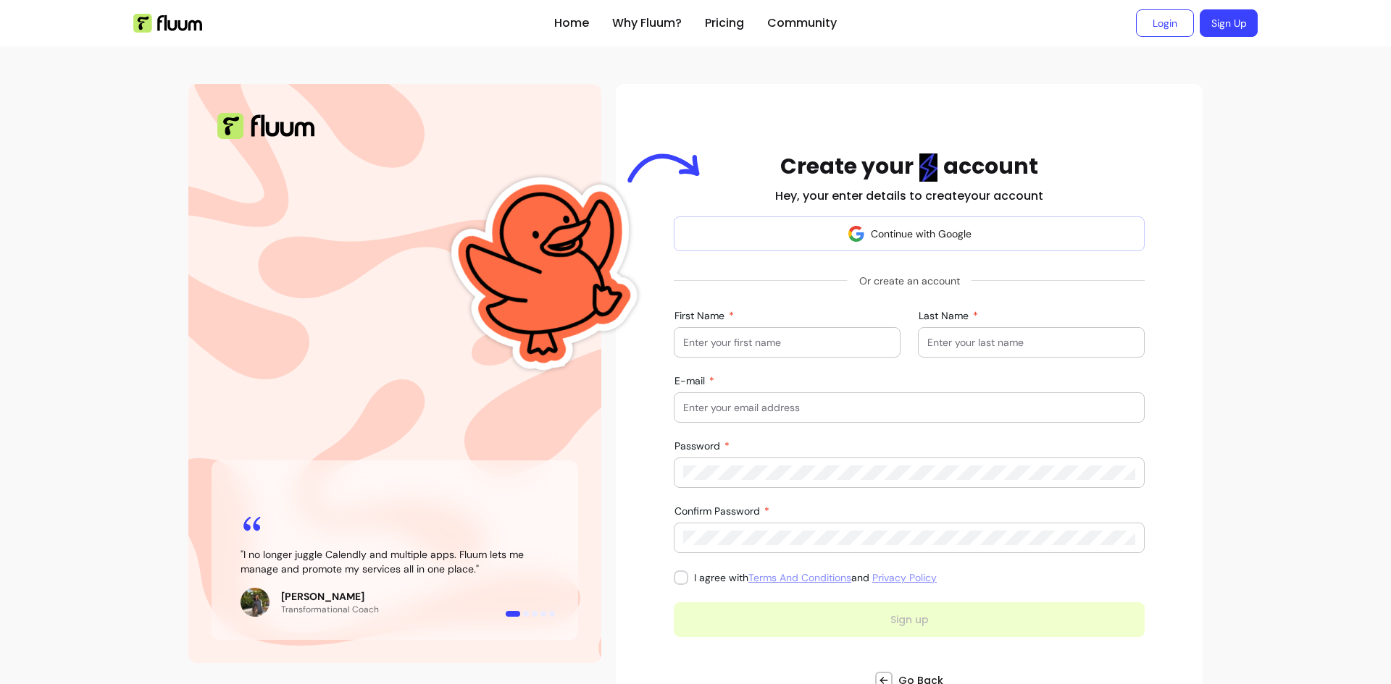  Describe the element at coordinates (909, 473) in the screenshot. I see `input: Password` at that location.